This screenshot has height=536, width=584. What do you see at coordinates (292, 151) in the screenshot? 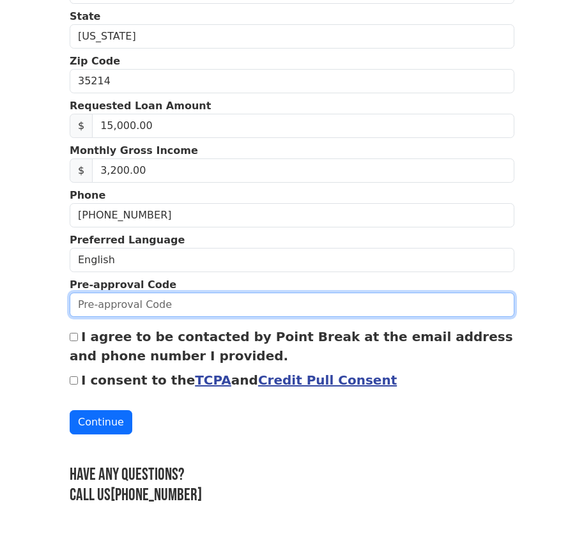
I see `p: Monthly Gross Income` at bounding box center [292, 151].